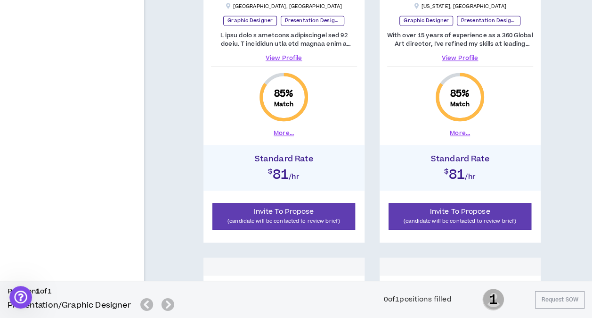  Describe the element at coordinates (94, 234) in the screenshot. I see `textarea: Message…` at that location.